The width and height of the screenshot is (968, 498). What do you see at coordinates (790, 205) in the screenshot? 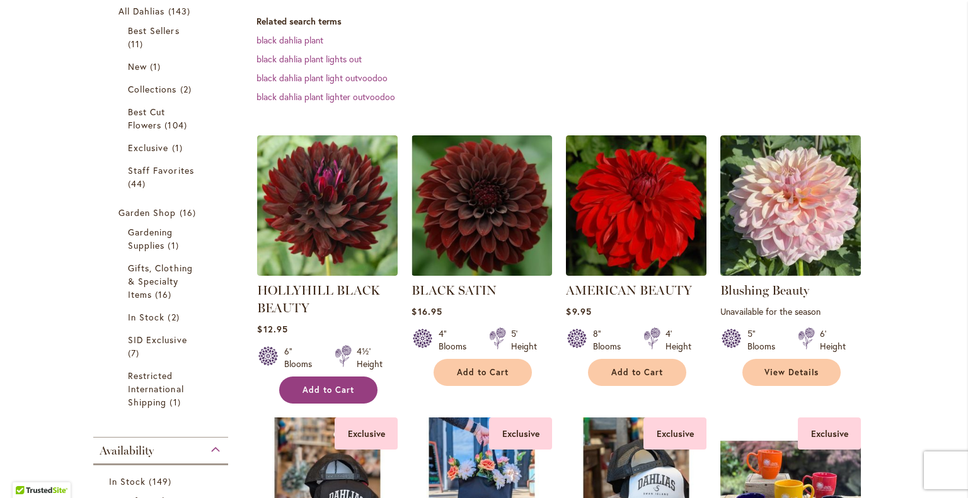
I see `img: Blushing Beauty` at bounding box center [790, 205].